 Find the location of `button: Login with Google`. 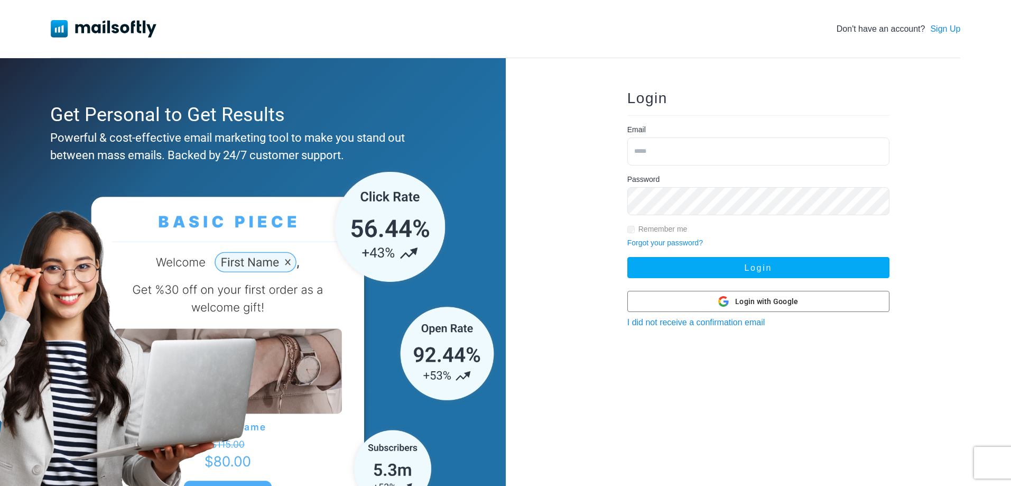

button: Login with Google is located at coordinates (758, 301).